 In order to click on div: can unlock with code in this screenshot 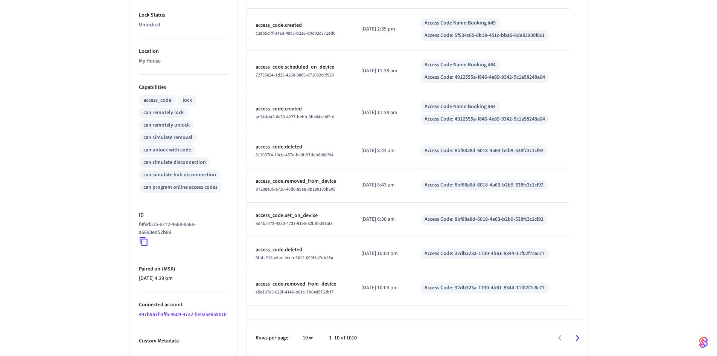, I will do `click(167, 150)`.